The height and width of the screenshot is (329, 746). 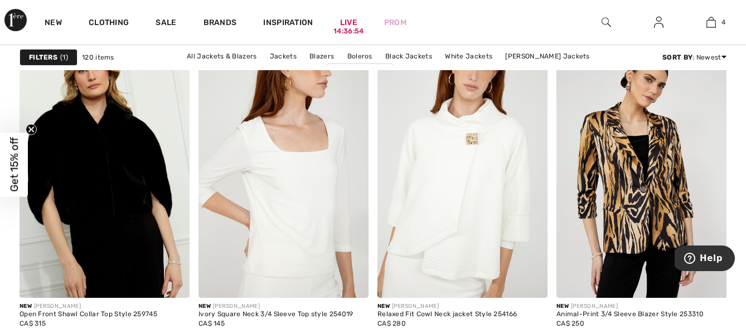 What do you see at coordinates (211, 324) in the screenshot?
I see `span: CA$ 145` at bounding box center [211, 324].